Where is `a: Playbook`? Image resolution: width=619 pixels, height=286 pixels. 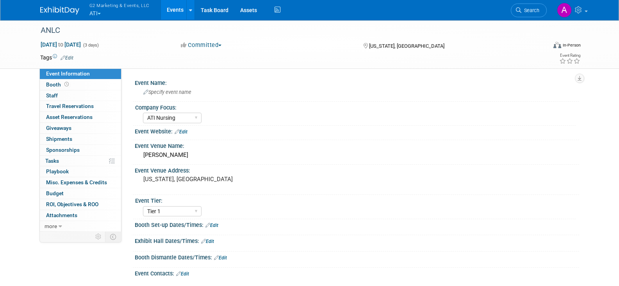
a: Playbook is located at coordinates (80, 171).